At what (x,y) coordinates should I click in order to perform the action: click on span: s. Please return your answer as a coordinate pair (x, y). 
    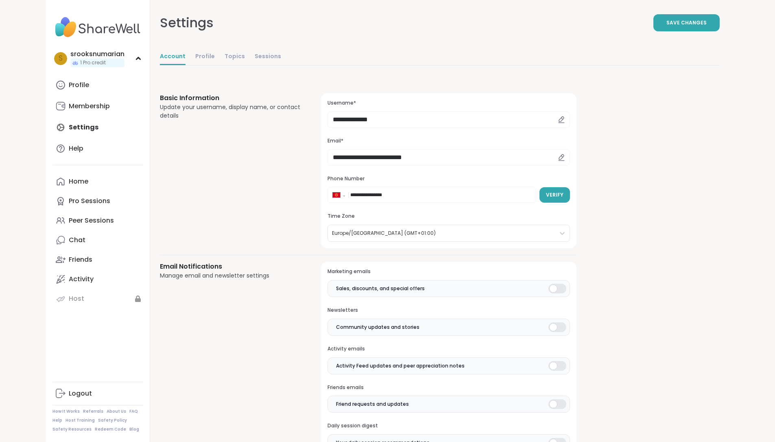
    Looking at the image, I should click on (61, 59).